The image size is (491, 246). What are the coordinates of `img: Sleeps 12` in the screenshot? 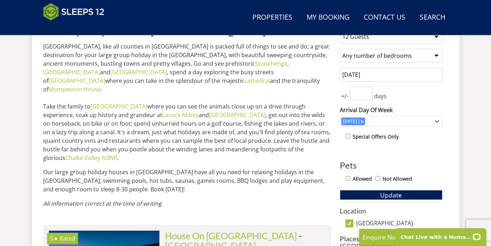 It's located at (74, 12).